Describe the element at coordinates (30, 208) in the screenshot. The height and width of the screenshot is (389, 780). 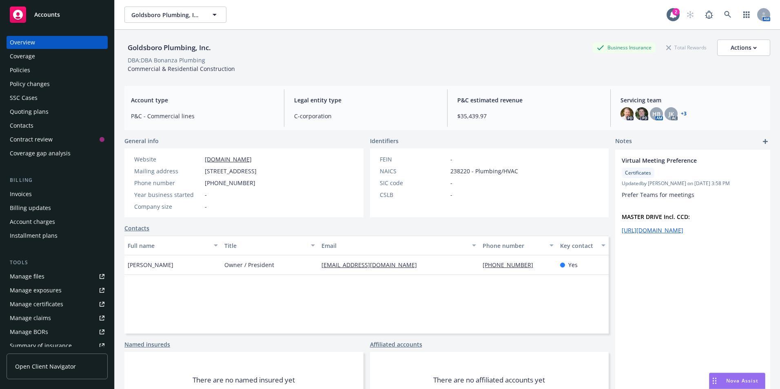
I see `div: Billing updates` at that location.